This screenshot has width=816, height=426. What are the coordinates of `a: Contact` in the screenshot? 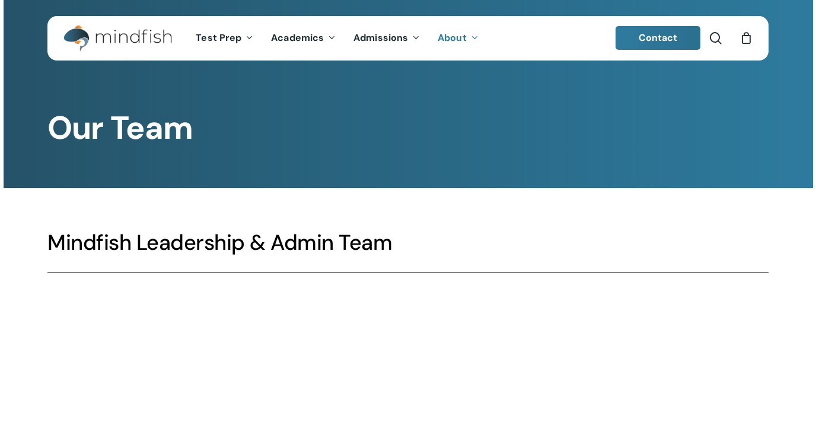 It's located at (658, 38).